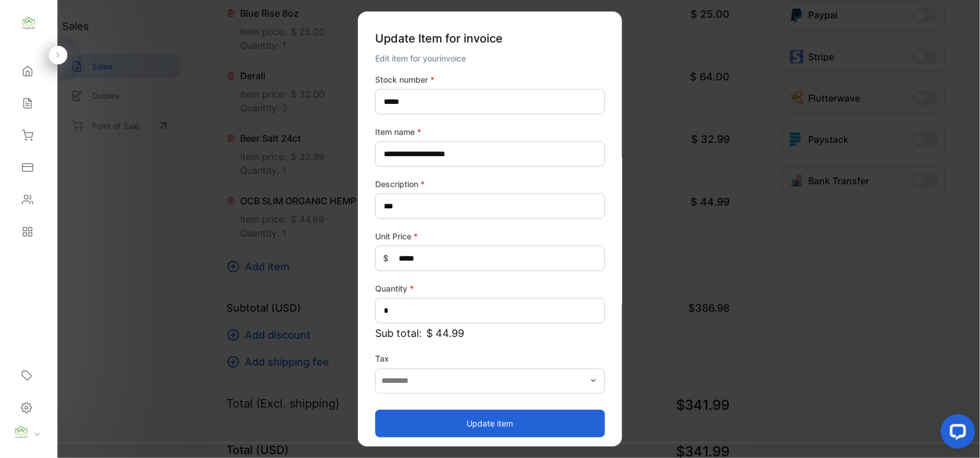 This screenshot has width=980, height=458. What do you see at coordinates (490, 358) in the screenshot?
I see `label: Tax` at bounding box center [490, 358].